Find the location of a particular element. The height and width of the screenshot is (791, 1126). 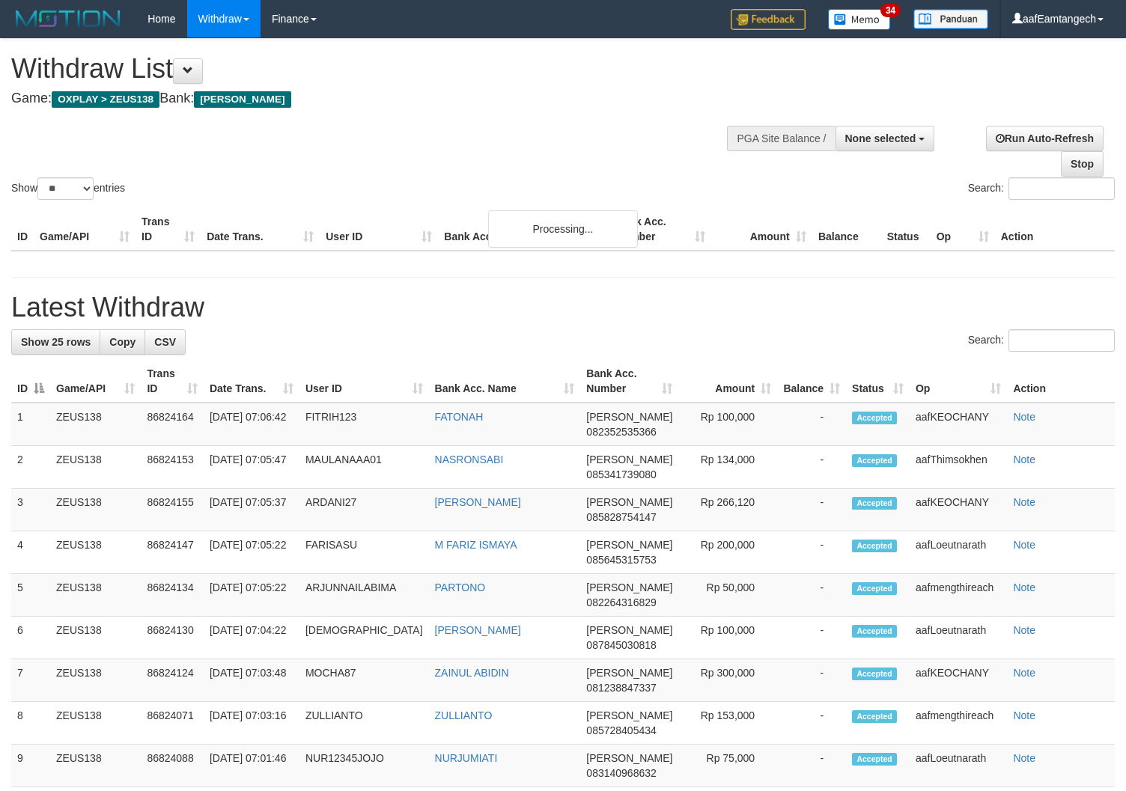

td: 86824124 is located at coordinates (172, 681).